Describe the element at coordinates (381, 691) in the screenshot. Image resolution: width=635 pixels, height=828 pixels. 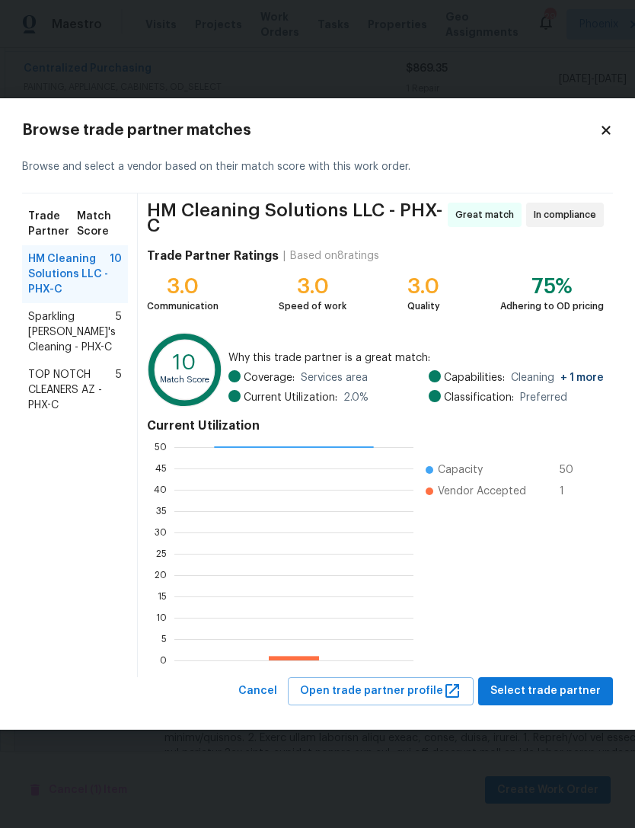
I see `button: Open trade partner profile` at that location.